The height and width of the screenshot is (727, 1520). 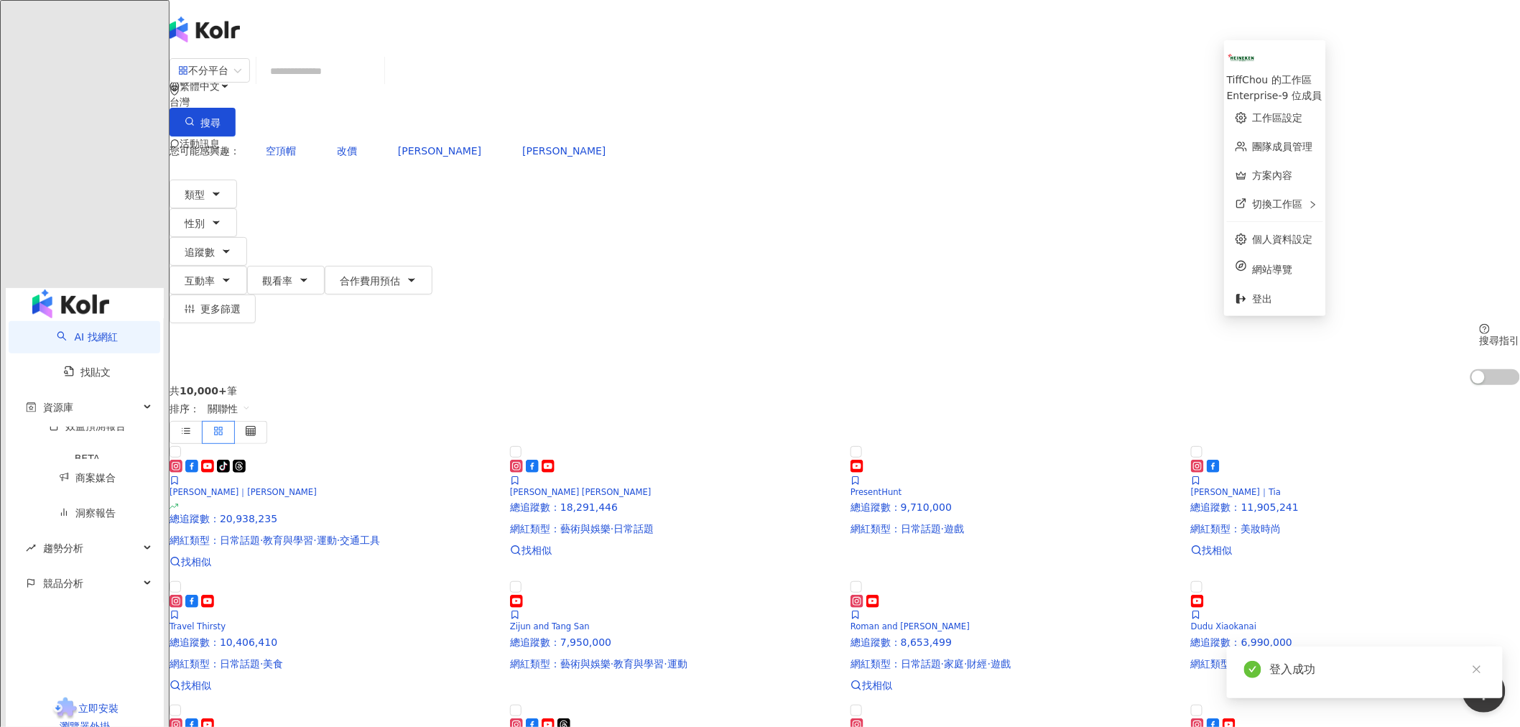 What do you see at coordinates (1356, 507) in the screenshot?
I see `p: 總追蹤數 ： 11,905,241` at bounding box center [1356, 507].